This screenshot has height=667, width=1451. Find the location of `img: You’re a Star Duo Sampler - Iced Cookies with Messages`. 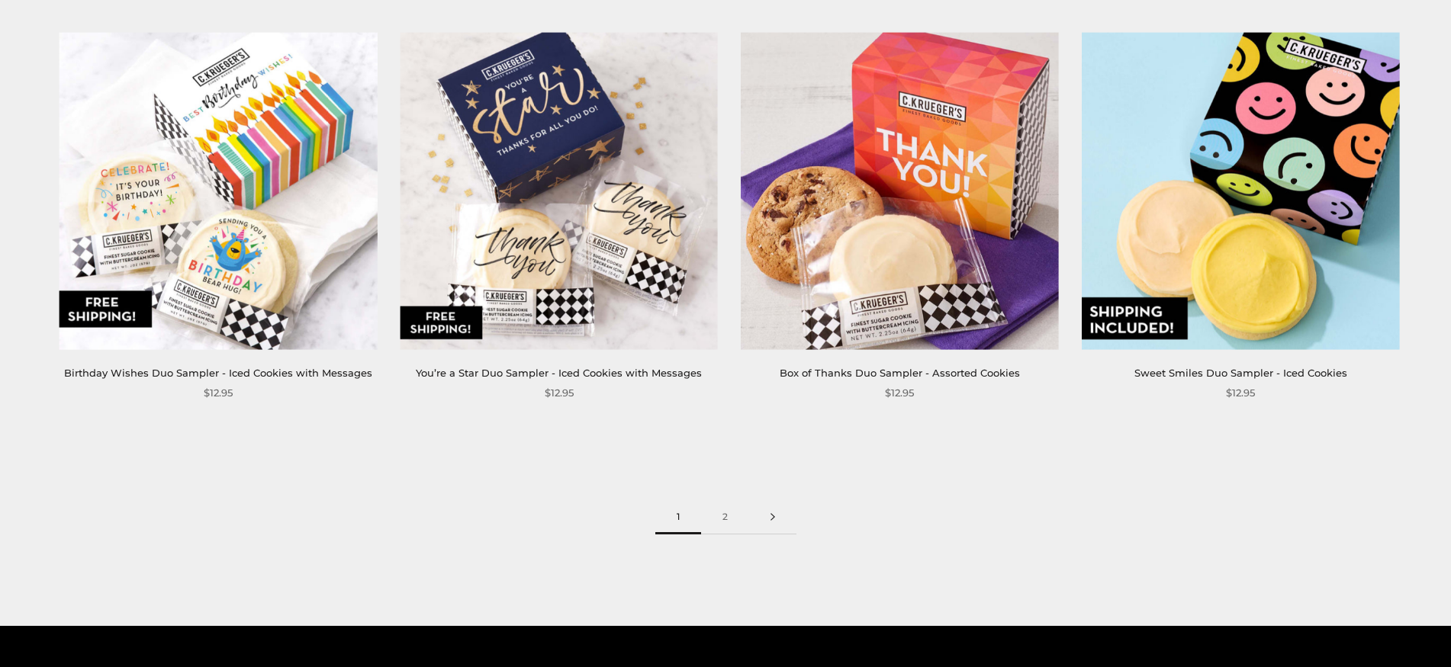

img: You’re a Star Duo Sampler - Iced Cookies with Messages is located at coordinates (558, 191).